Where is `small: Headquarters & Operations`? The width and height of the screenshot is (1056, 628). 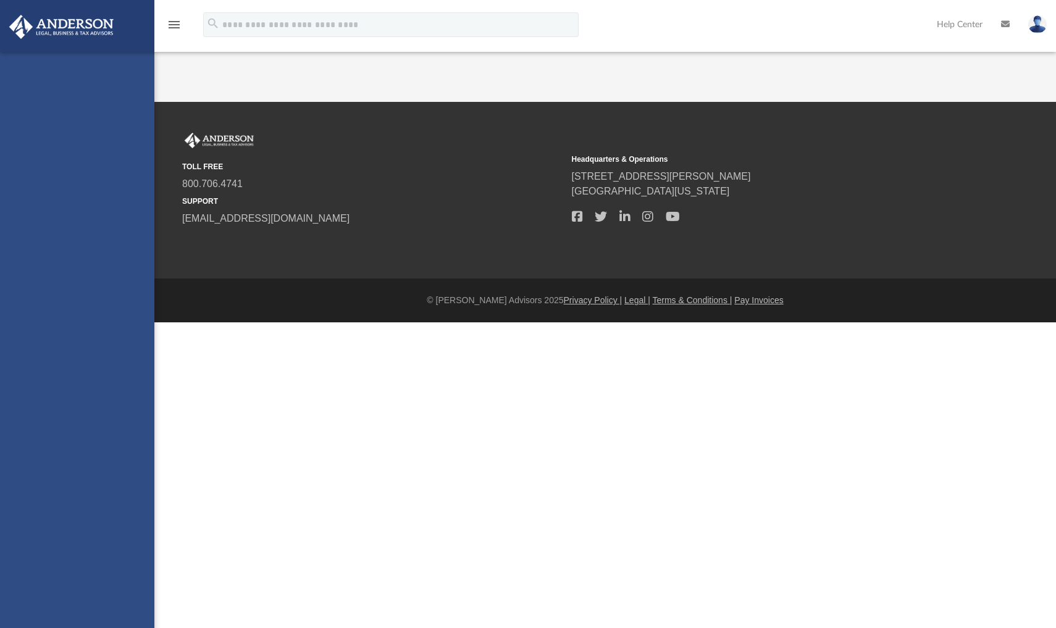
small: Headquarters & Operations is located at coordinates (762, 159).